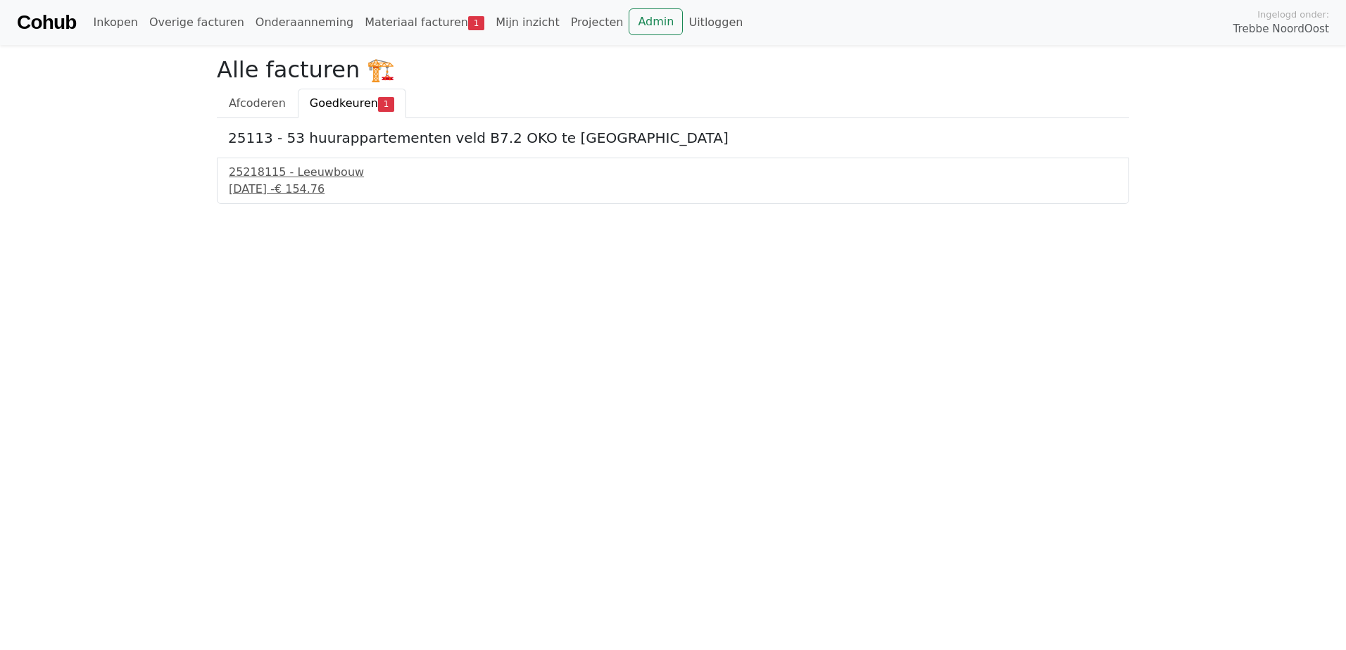  What do you see at coordinates (304, 23) in the screenshot?
I see `a: Onderaanneming` at bounding box center [304, 23].